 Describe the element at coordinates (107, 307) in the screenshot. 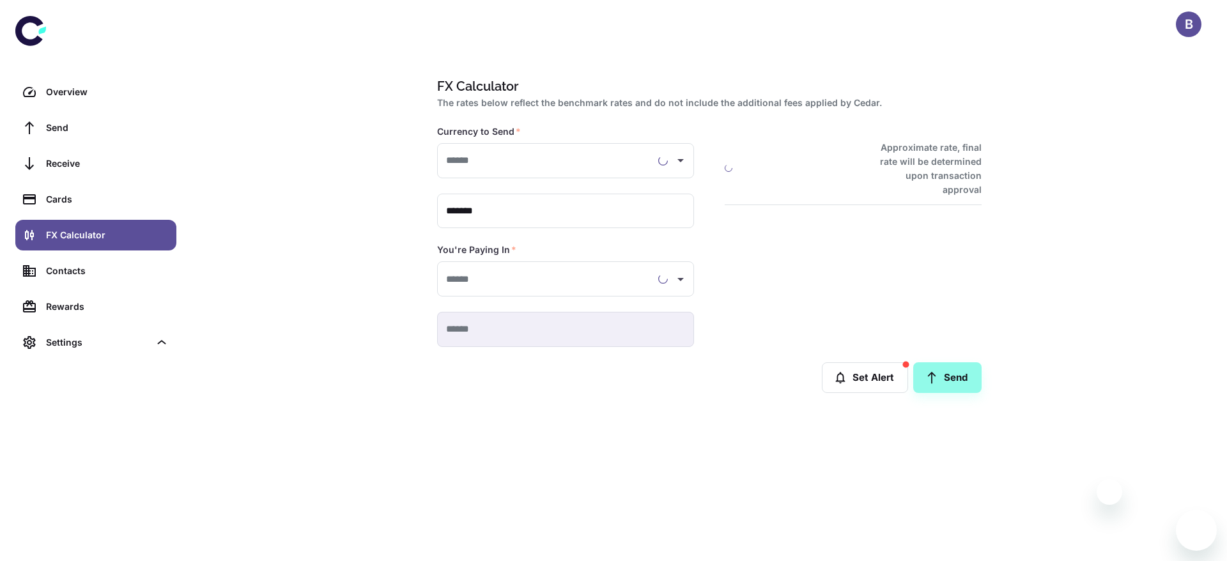

I see `div: Rewards` at that location.